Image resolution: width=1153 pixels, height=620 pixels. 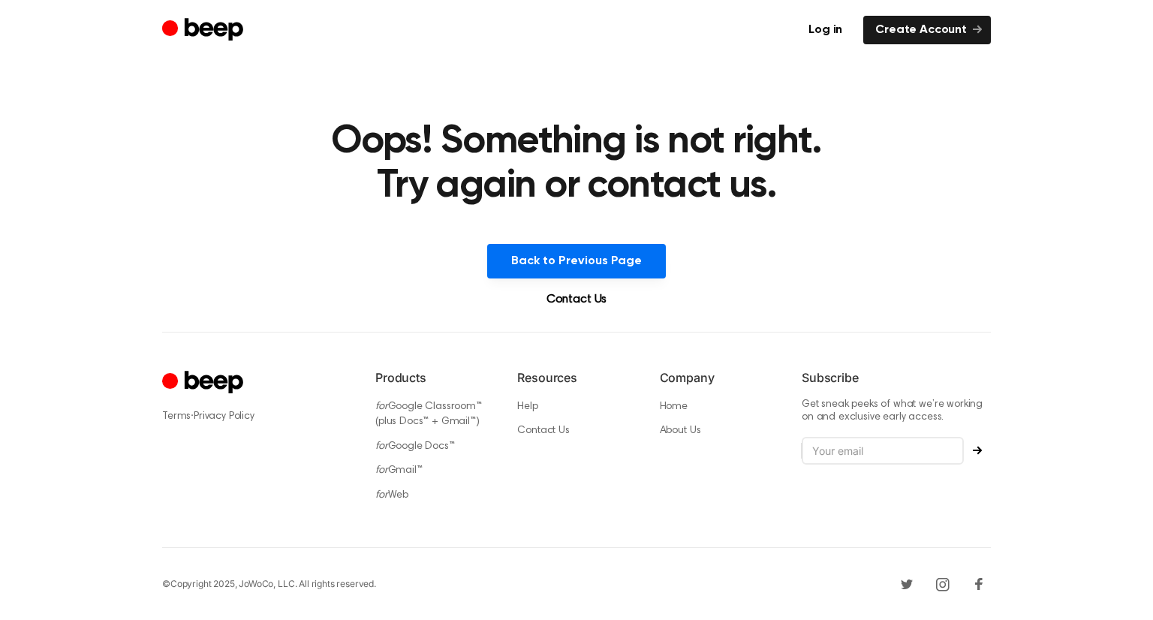 What do you see at coordinates (718, 378) in the screenshot?
I see `h6: Company` at bounding box center [718, 378].